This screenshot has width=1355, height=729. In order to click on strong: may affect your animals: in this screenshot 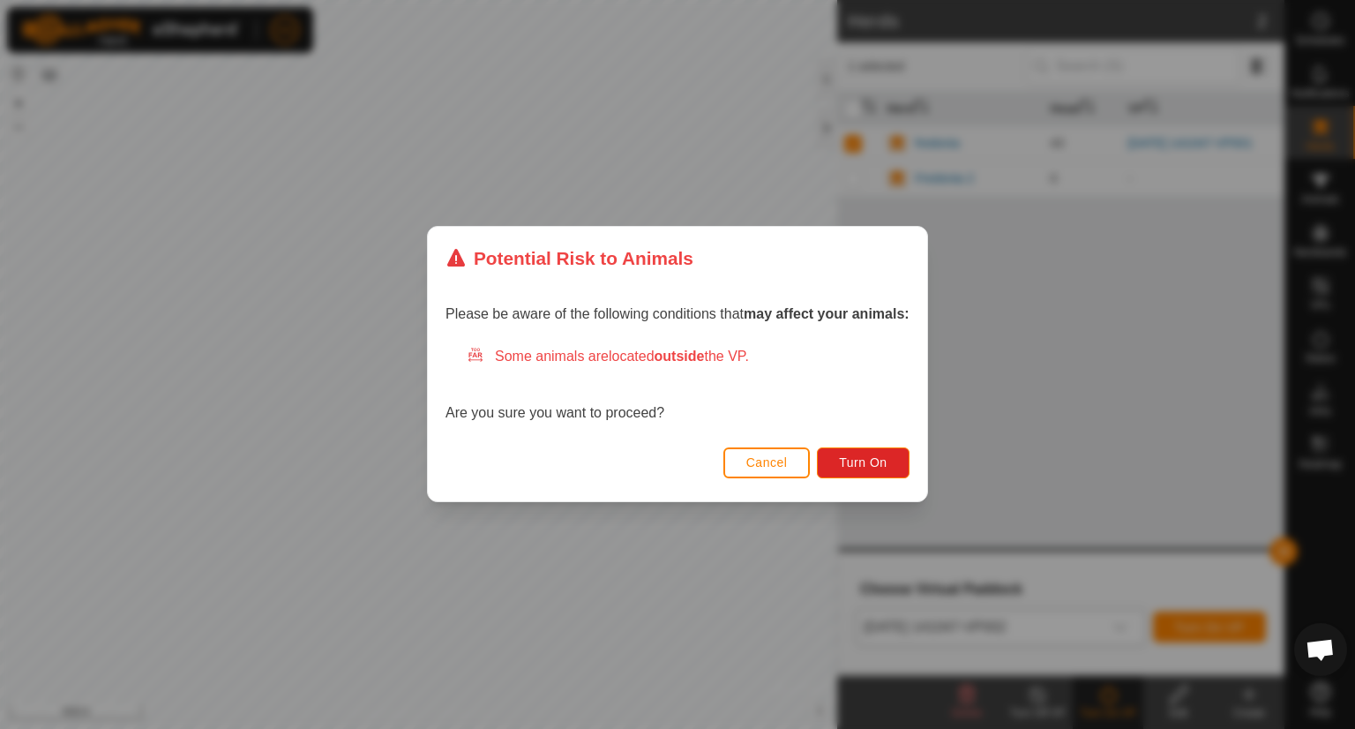, I will do `click(827, 314)`.